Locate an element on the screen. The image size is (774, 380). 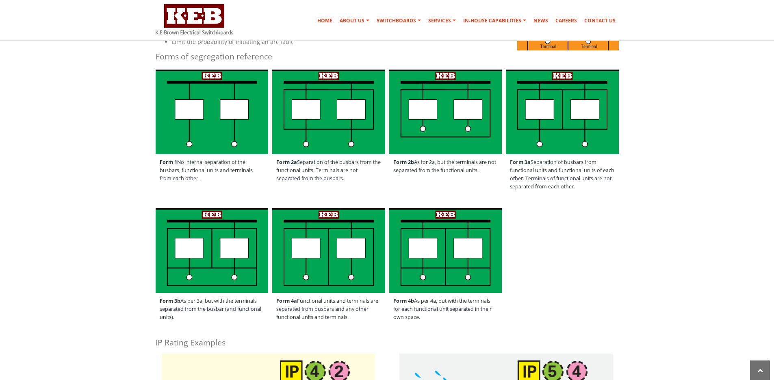
li: Limit the probability of initiating an arc fault is located at coordinates (396, 42).